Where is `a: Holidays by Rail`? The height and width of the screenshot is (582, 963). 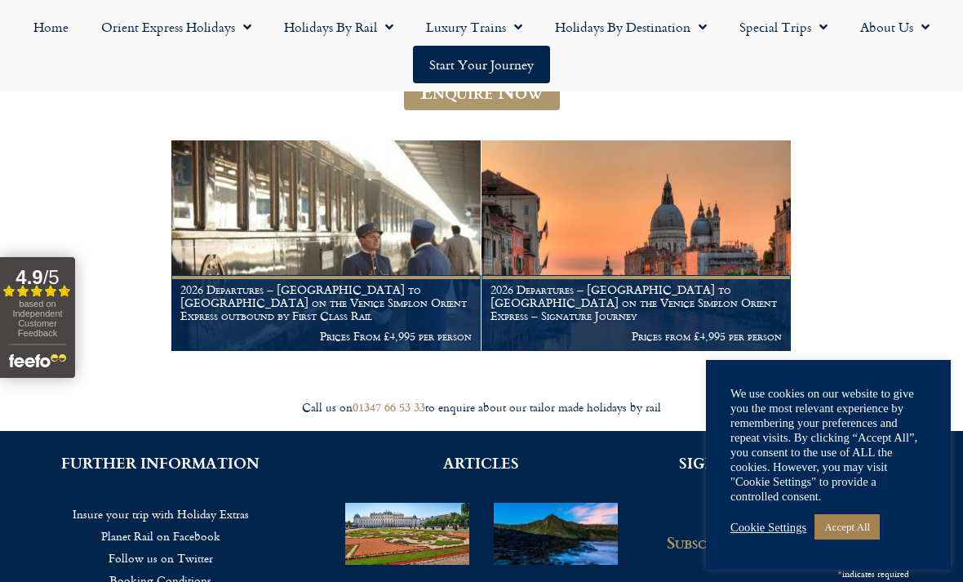
a: Holidays by Rail is located at coordinates (339, 27).